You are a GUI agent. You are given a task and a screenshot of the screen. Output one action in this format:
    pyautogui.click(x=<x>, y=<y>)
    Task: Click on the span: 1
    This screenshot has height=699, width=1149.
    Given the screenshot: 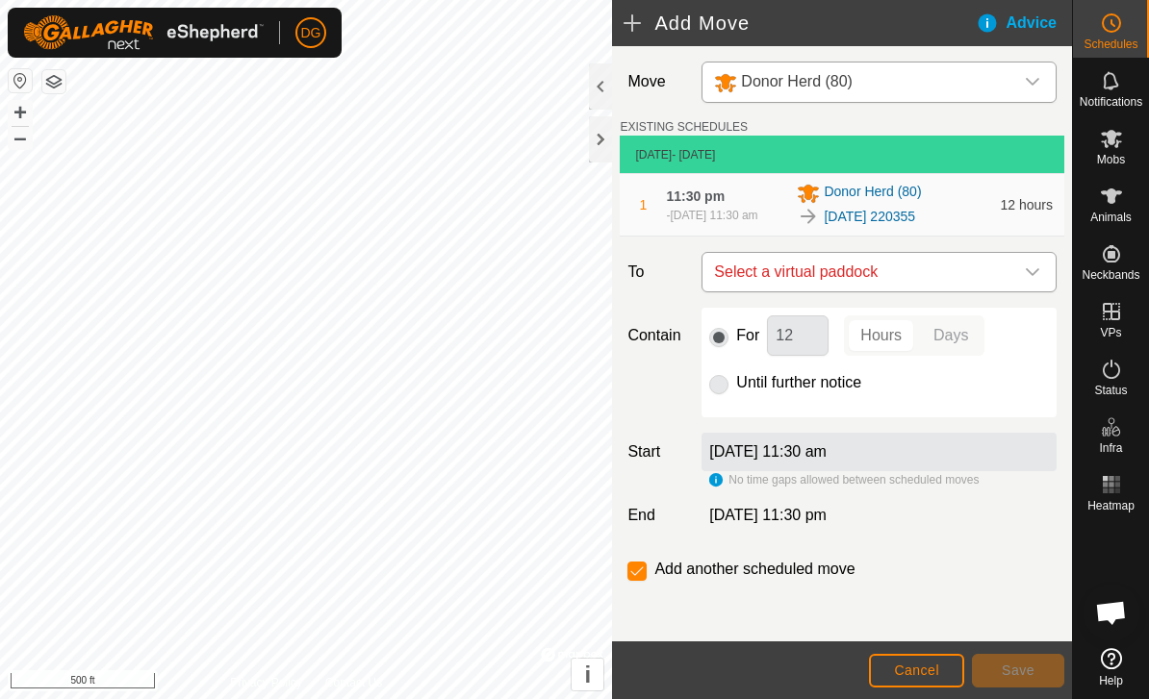 What is the action you would take?
    pyautogui.click(x=644, y=205)
    